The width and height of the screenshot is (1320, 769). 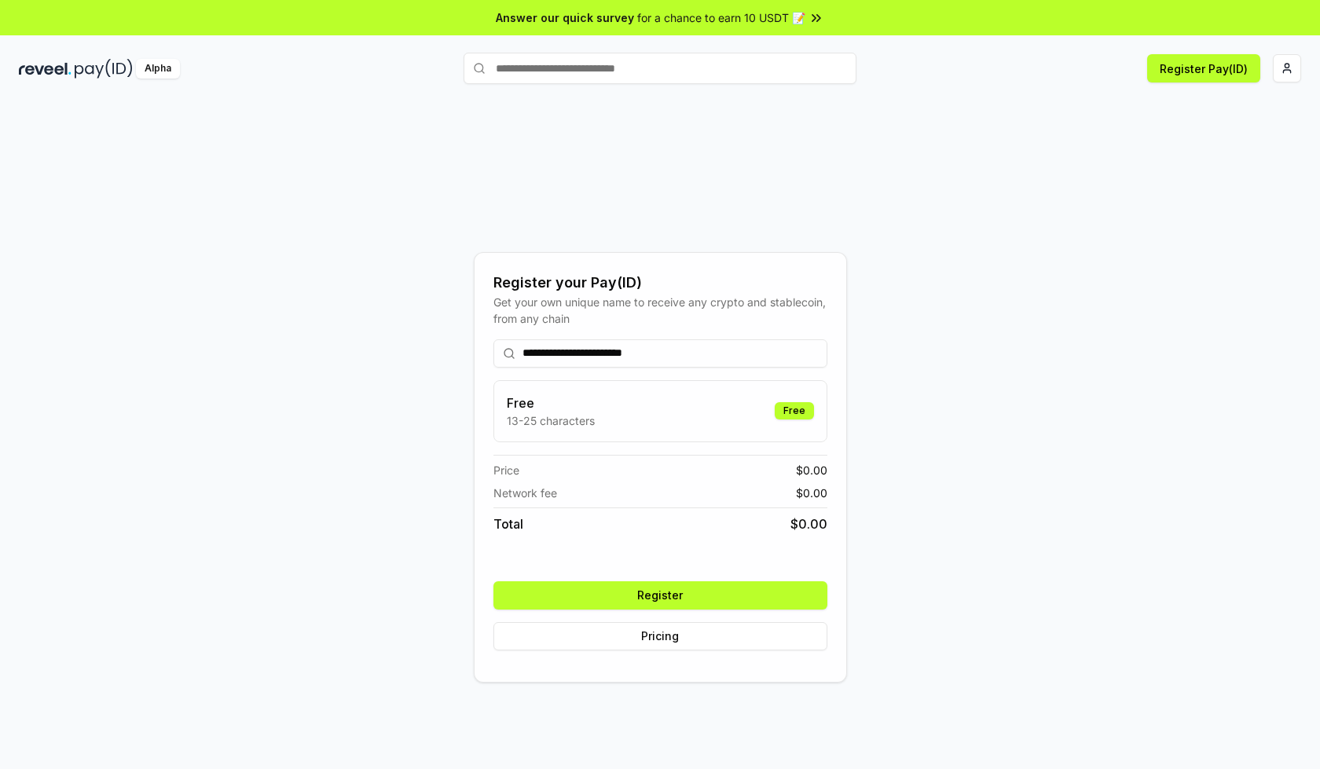 I want to click on img: reveel_dark, so click(x=45, y=68).